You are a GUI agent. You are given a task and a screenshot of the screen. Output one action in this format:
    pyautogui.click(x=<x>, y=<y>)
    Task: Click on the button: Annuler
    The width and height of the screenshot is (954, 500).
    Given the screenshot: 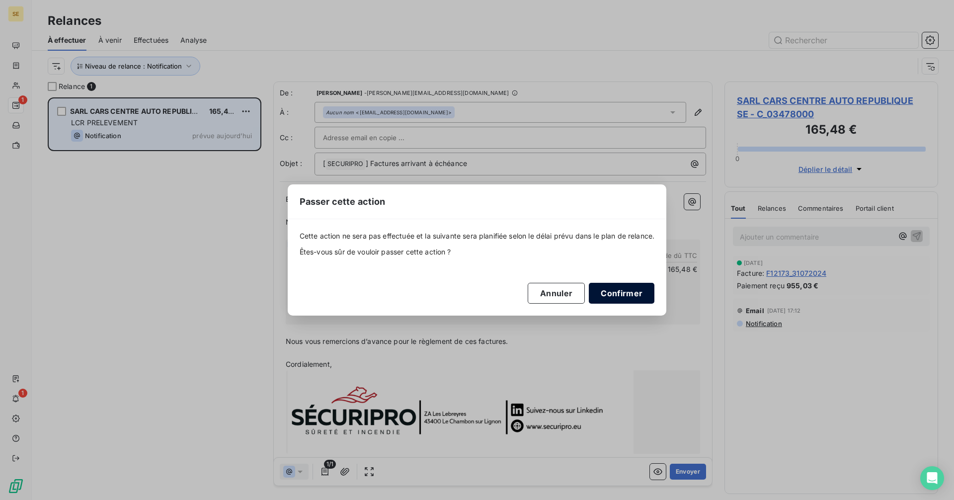 What is the action you would take?
    pyautogui.click(x=556, y=293)
    